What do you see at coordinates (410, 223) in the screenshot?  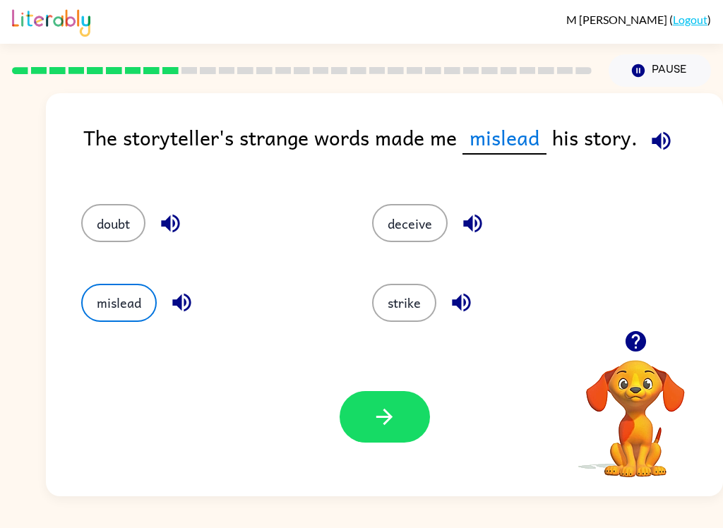 I see `button: deceive` at bounding box center [410, 223].